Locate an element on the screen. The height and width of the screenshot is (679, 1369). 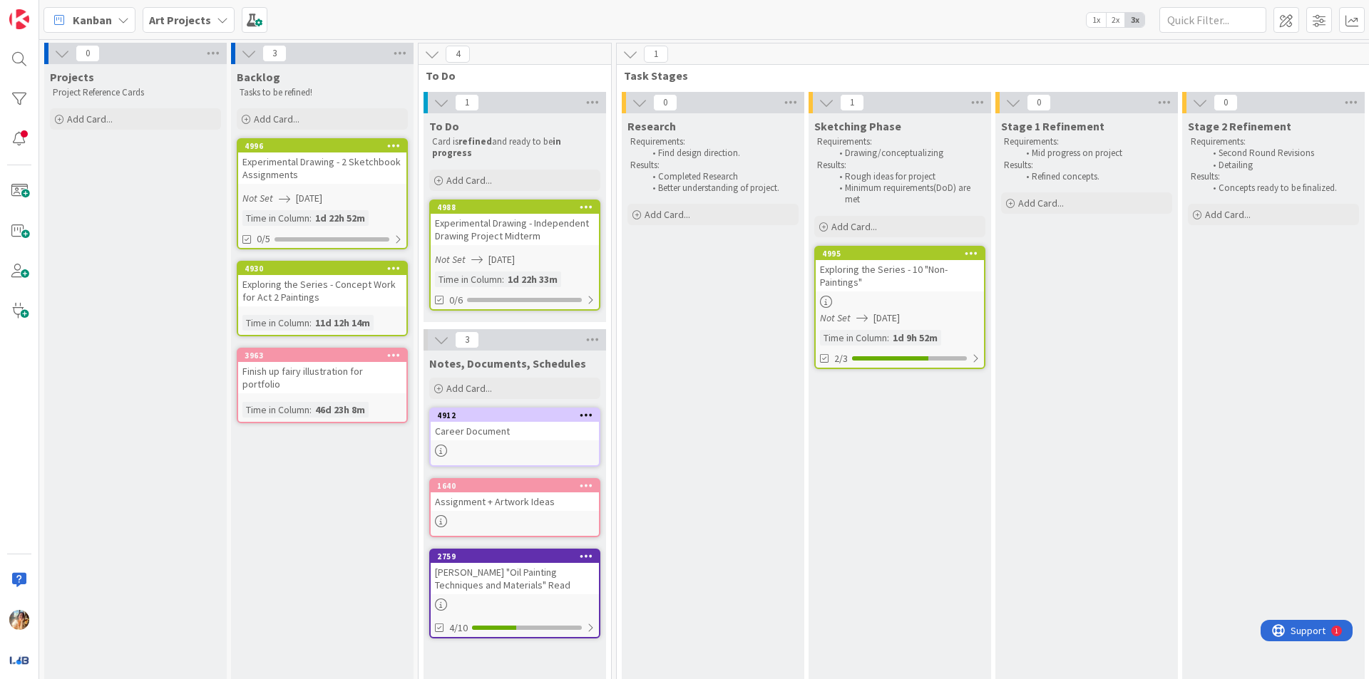
span: Sketching Phase is located at coordinates (858, 126).